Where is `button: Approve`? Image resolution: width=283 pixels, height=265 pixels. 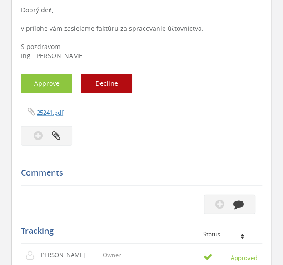
button: Approve is located at coordinates (46, 83).